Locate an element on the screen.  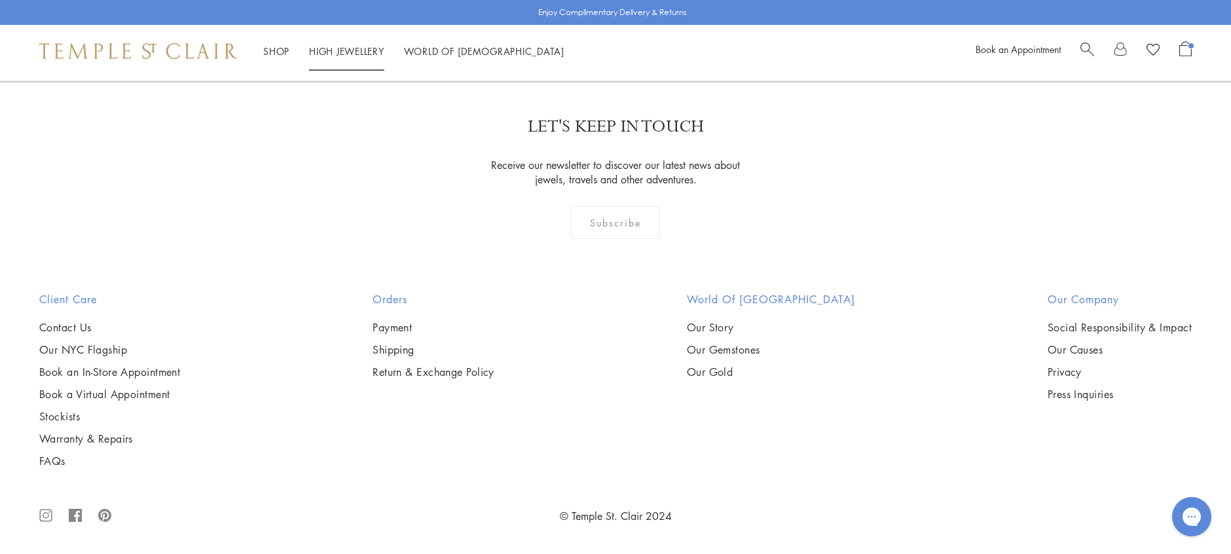
p: Receive our newsletter to discover our latest news about jewels, travels and other adventures. is located at coordinates (615, 172).